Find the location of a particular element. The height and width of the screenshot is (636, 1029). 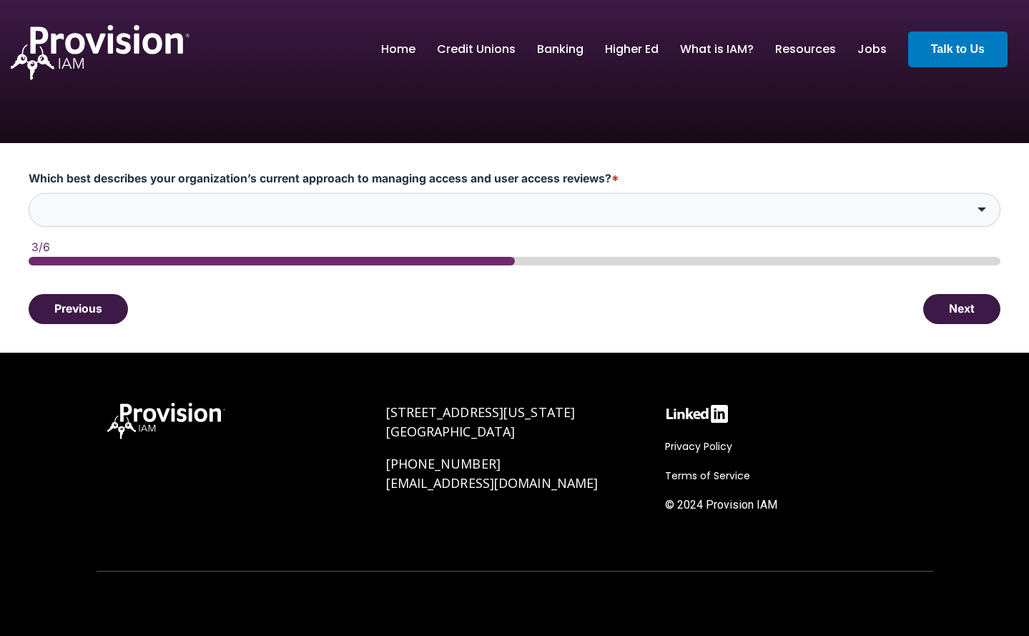

a: Talk to Us is located at coordinates (958, 49).